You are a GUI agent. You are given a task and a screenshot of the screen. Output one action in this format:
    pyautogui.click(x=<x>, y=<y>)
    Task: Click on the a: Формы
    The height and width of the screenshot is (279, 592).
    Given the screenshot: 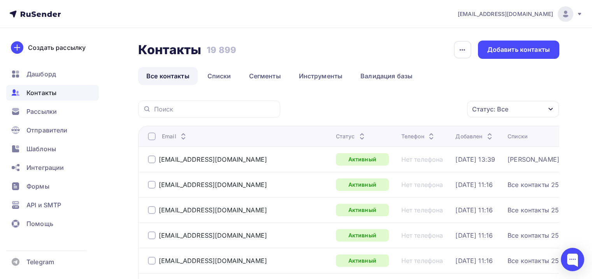 What is the action you would take?
    pyautogui.click(x=53, y=186)
    